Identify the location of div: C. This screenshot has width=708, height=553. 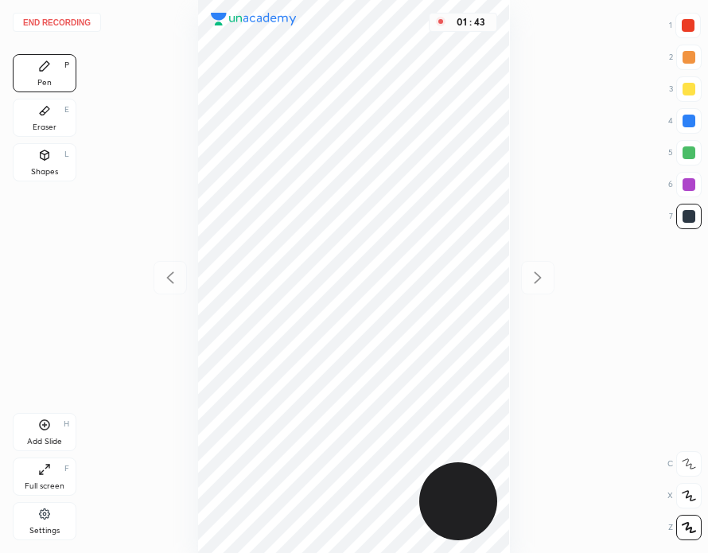
(684, 464).